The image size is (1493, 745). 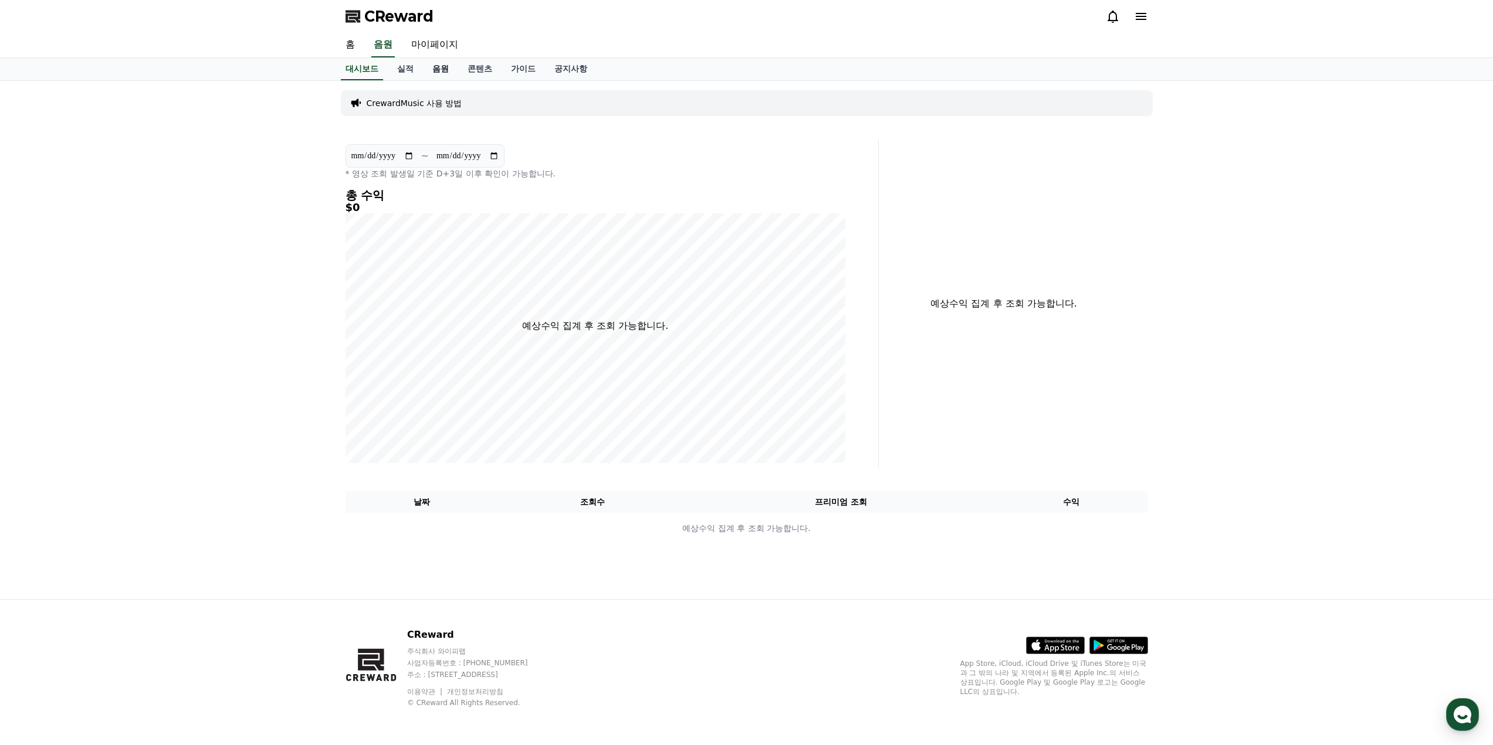 What do you see at coordinates (114, 387) in the screenshot?
I see `a: 대화` at bounding box center [114, 387].